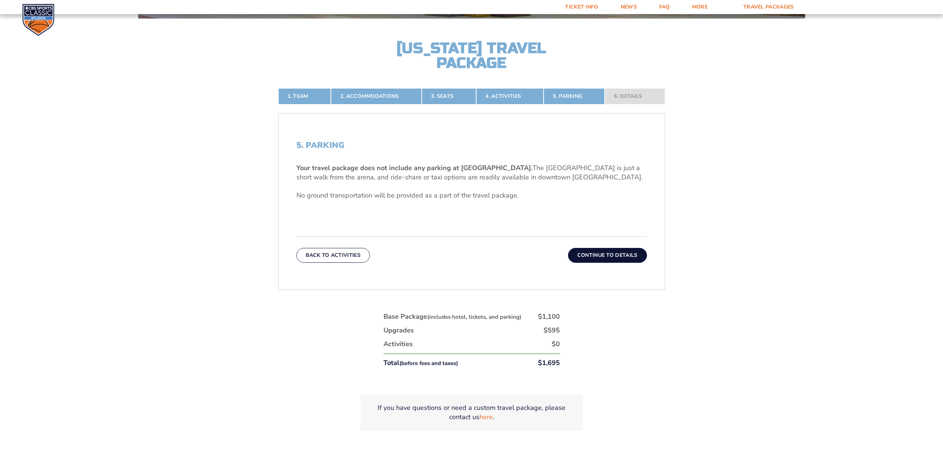 The image size is (943, 474). Describe the element at coordinates (472, 145) in the screenshot. I see `h2: 5. Parking` at that location.